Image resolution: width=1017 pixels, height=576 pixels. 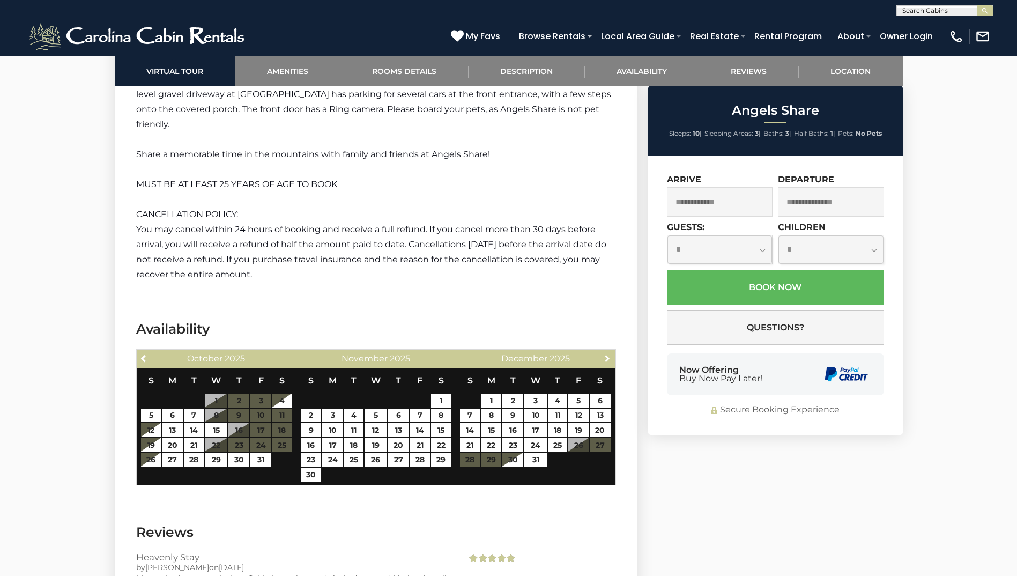 I want to click on span: Half Baths:, so click(x=811, y=133).